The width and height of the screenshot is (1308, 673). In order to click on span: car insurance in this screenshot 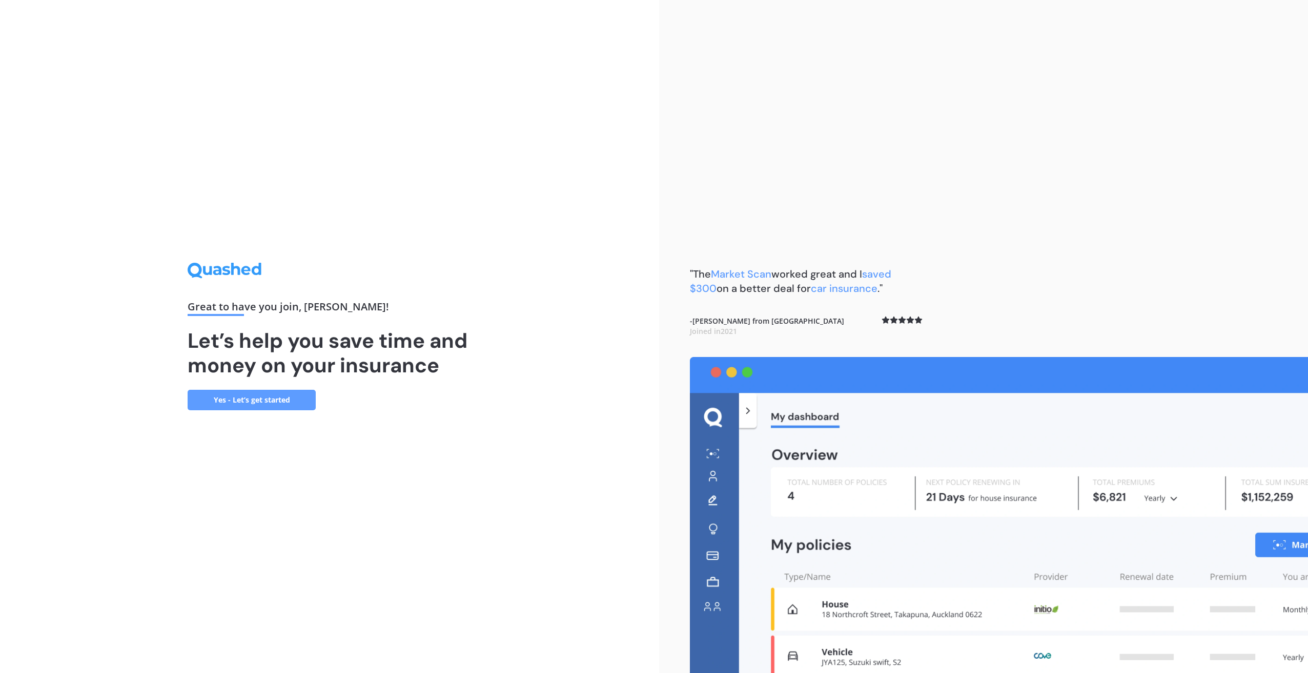, I will do `click(844, 289)`.